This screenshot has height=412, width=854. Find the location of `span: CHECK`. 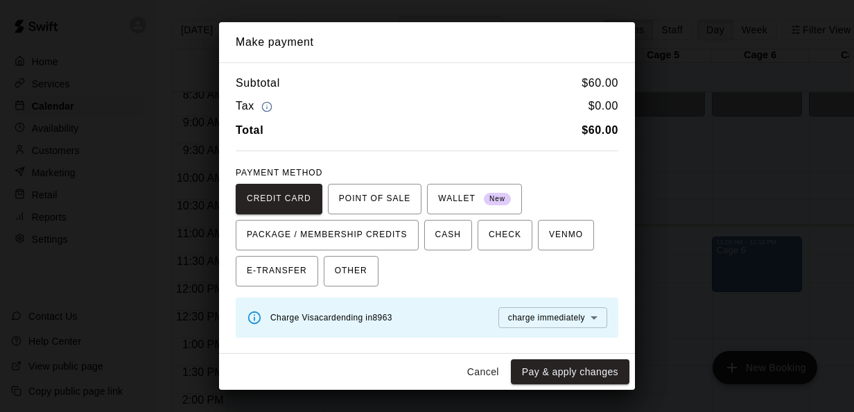

span: CHECK is located at coordinates (505, 235).